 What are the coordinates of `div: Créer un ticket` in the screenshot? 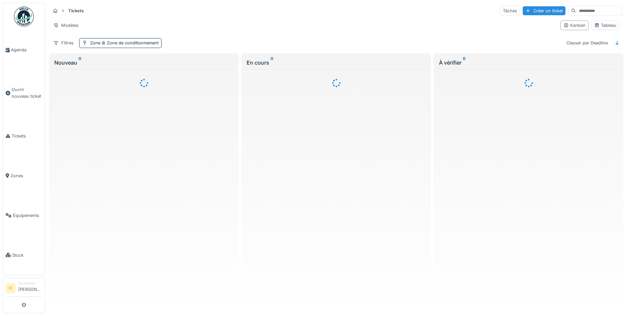 It's located at (544, 11).